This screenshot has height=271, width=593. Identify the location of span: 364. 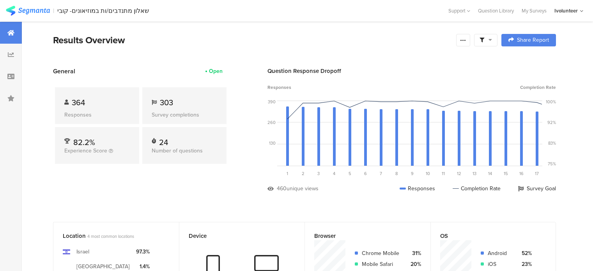
(78, 103).